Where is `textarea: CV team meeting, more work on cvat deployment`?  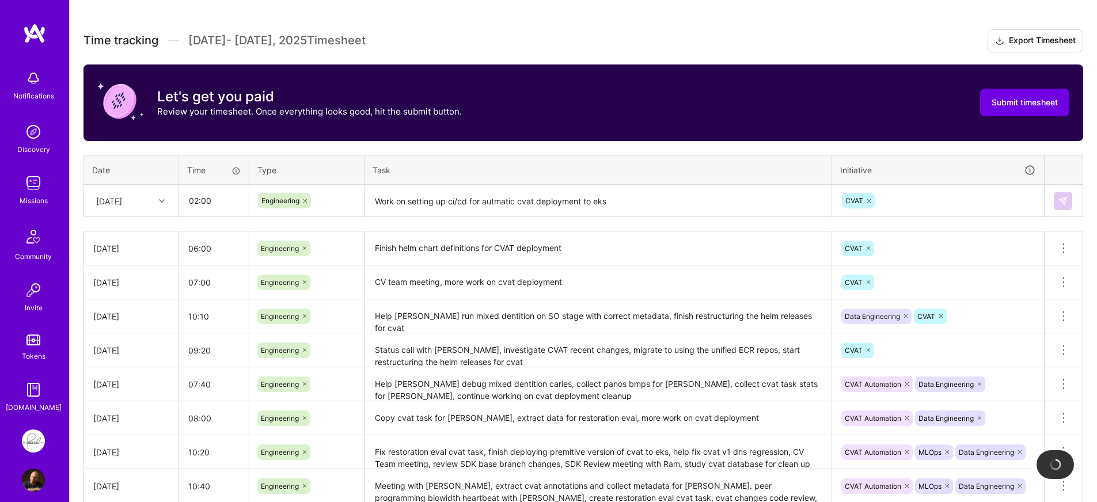
textarea: CV team meeting, more work on cvat deployment is located at coordinates (598, 282).